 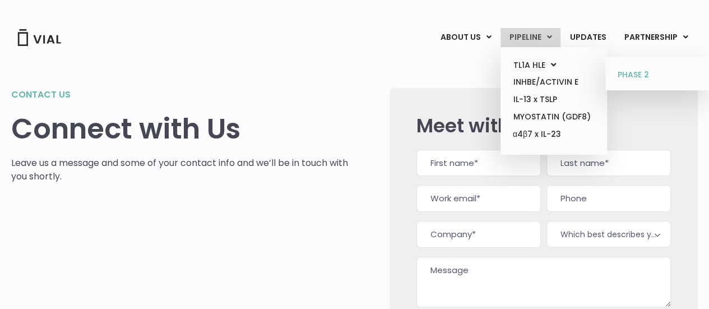 I want to click on input: Last name*, so click(x=609, y=163).